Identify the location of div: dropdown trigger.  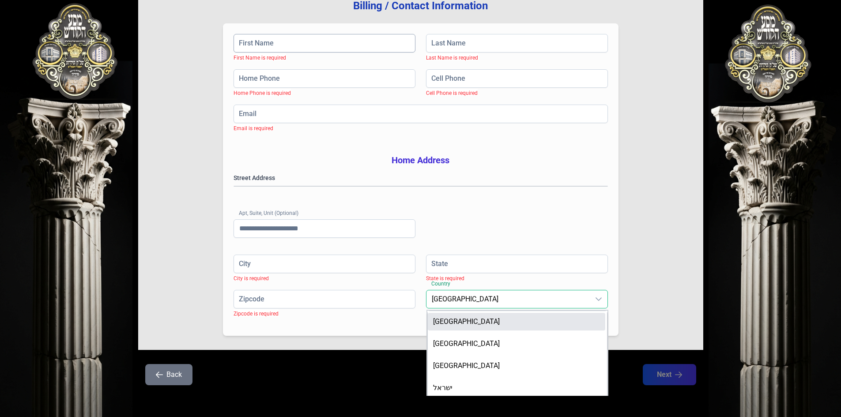
(598, 299).